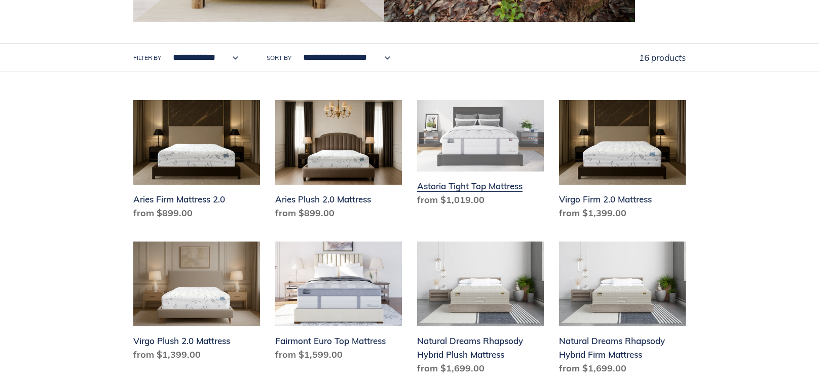 Image resolution: width=819 pixels, height=376 pixels. I want to click on a: Virgo Plush 2.0 Mattress, so click(197, 303).